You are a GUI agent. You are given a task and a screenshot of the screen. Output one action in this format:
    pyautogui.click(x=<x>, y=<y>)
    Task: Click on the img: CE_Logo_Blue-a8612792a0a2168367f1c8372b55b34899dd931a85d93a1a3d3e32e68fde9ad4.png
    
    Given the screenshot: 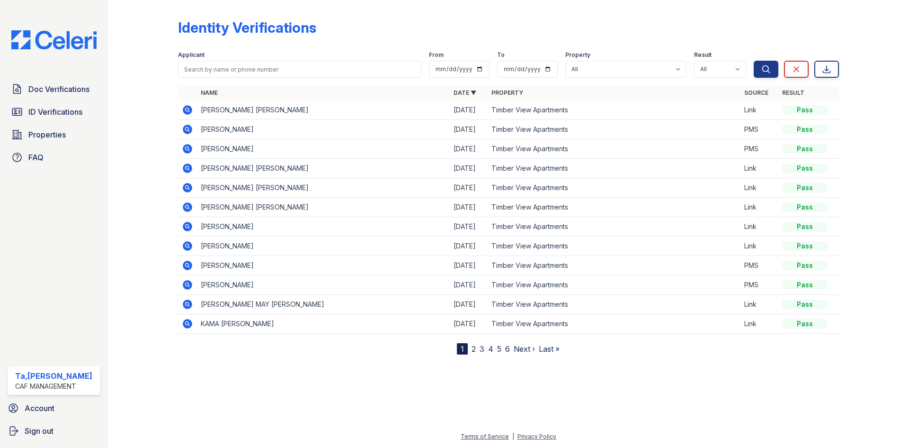 What is the action you would take?
    pyautogui.click(x=54, y=40)
    